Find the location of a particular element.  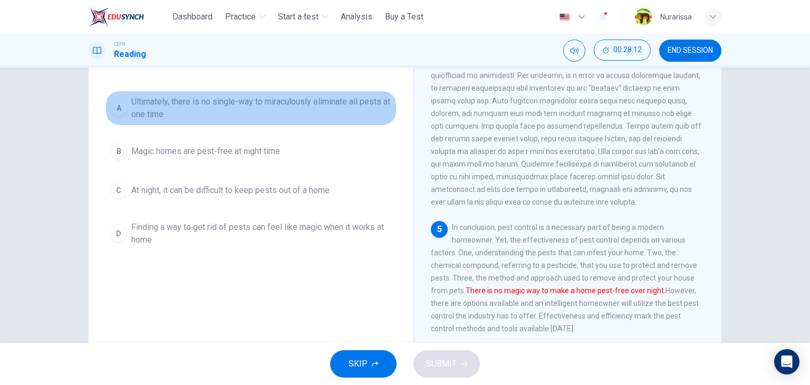

span: END SESSION is located at coordinates (690, 51).